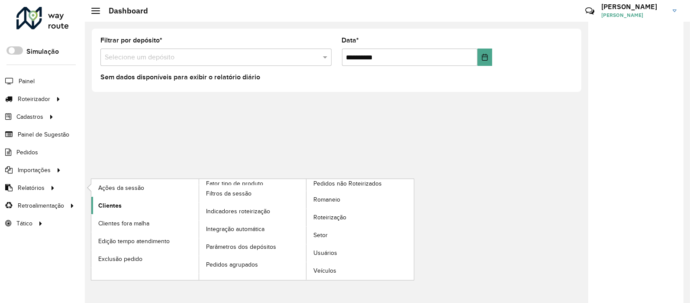  I want to click on span: Relatórios, so click(31, 188).